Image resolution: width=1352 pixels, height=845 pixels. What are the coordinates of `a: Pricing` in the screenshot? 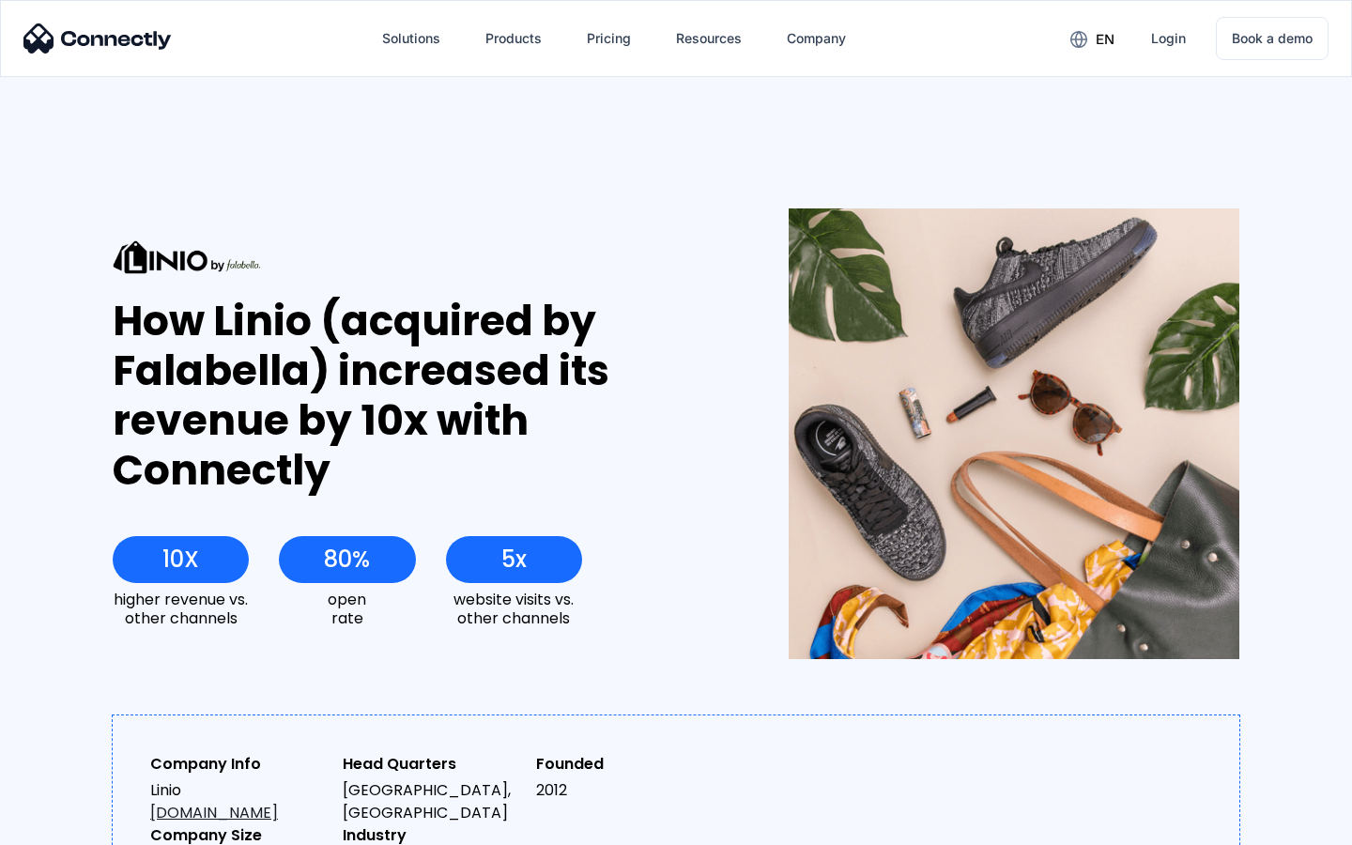 It's located at (608, 38).